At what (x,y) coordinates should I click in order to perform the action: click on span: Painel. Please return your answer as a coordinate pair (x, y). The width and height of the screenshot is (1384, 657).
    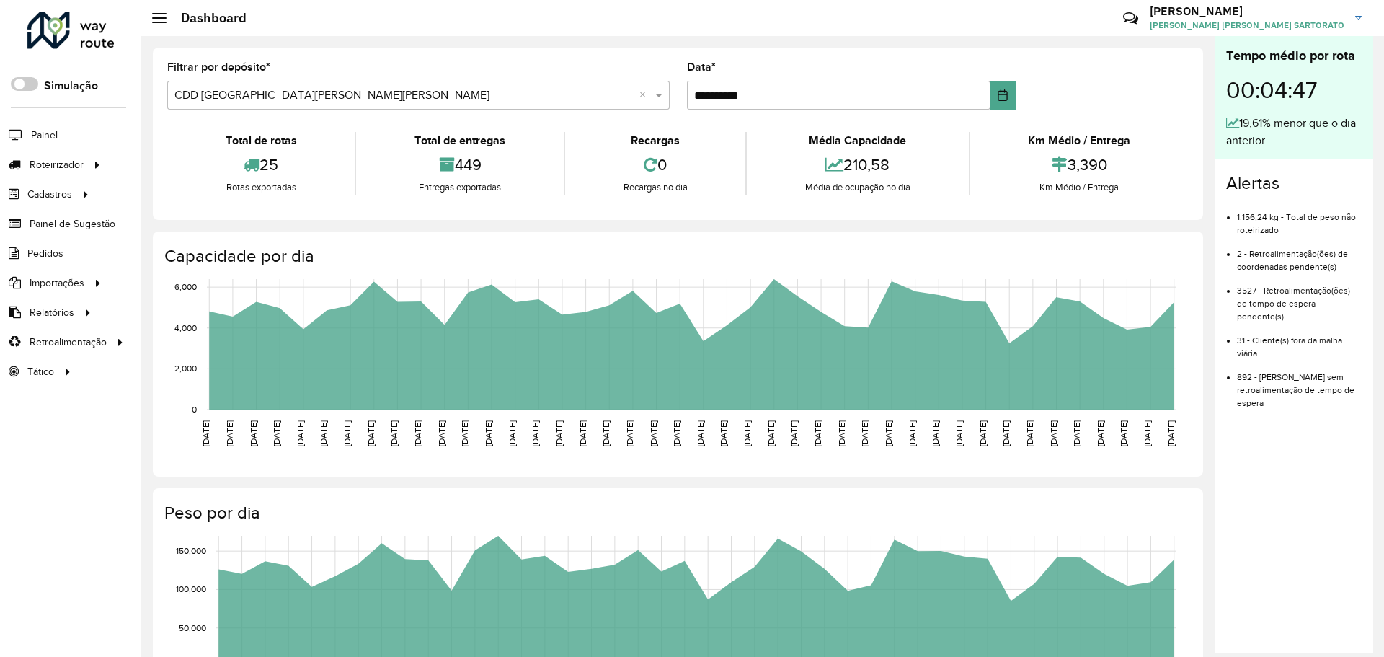
    Looking at the image, I should click on (44, 135).